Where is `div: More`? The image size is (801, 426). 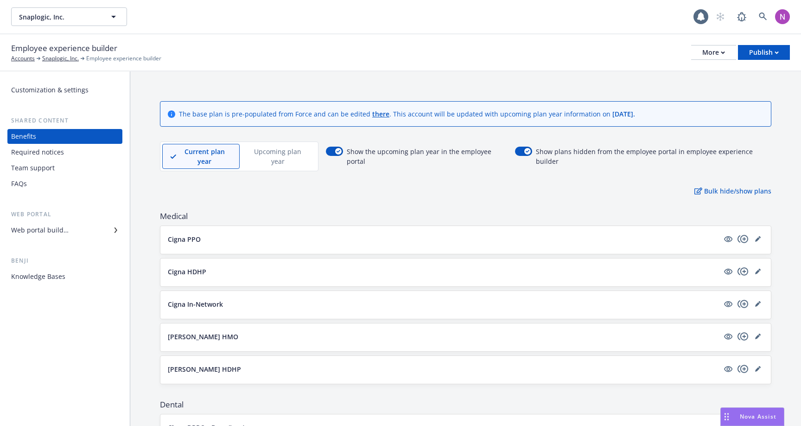 div: More is located at coordinates (714, 52).